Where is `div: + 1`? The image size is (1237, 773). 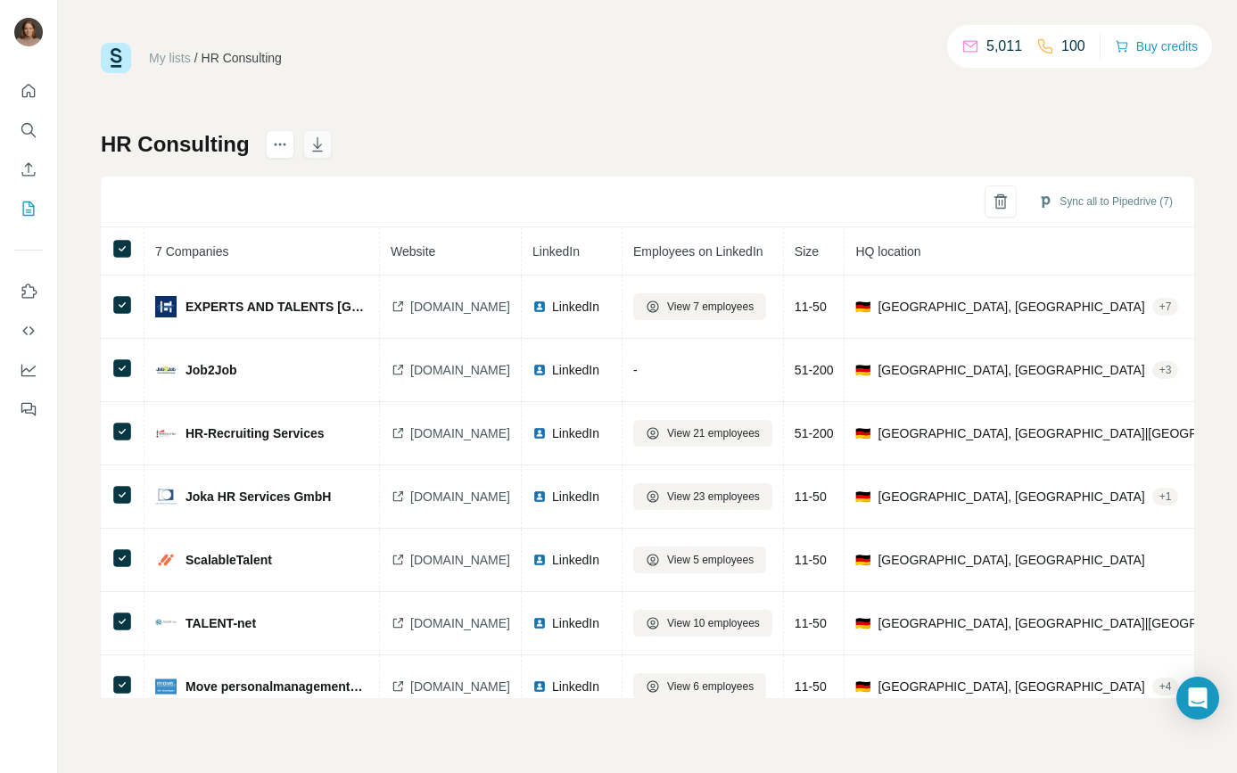 div: + 1 is located at coordinates (1166, 497).